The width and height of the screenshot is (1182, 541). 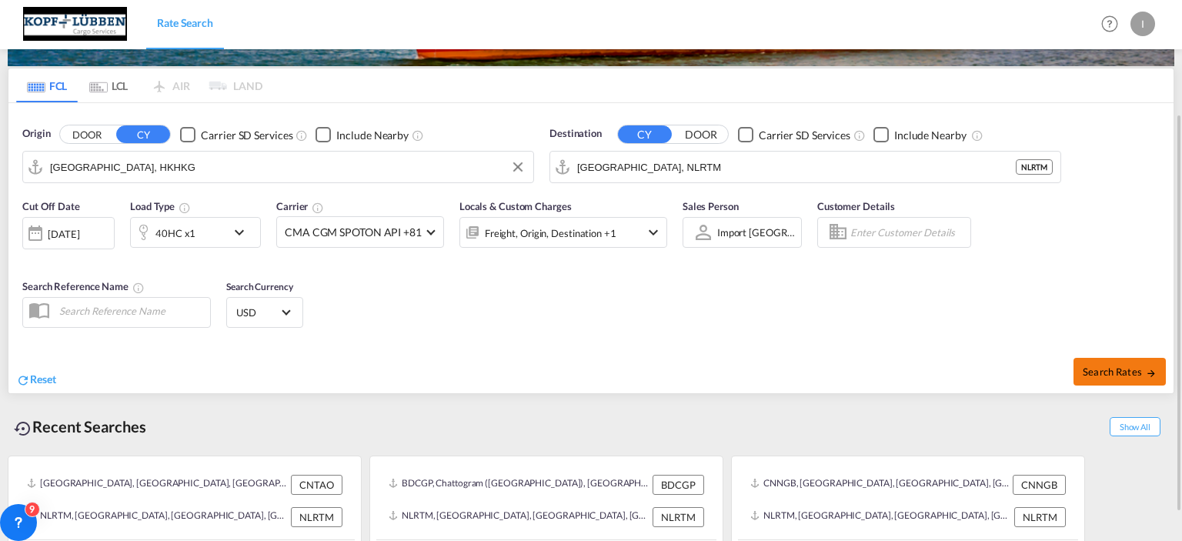 I want to click on span: Load Type, so click(x=160, y=206).